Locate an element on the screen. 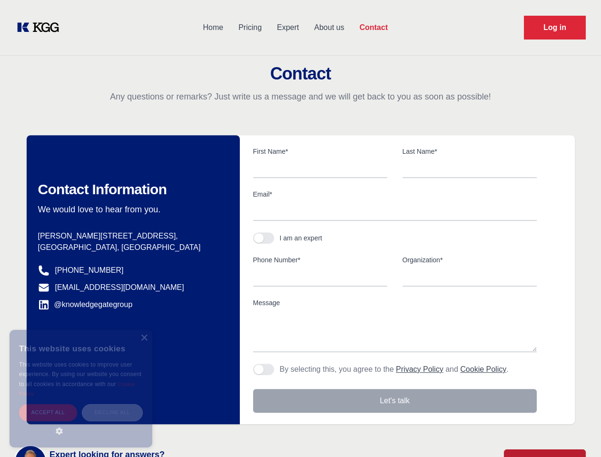 The height and width of the screenshot is (457, 601). span: This website uses cookies to improve user experience. By using our website you consent to all coo... is located at coordinates (80, 374).